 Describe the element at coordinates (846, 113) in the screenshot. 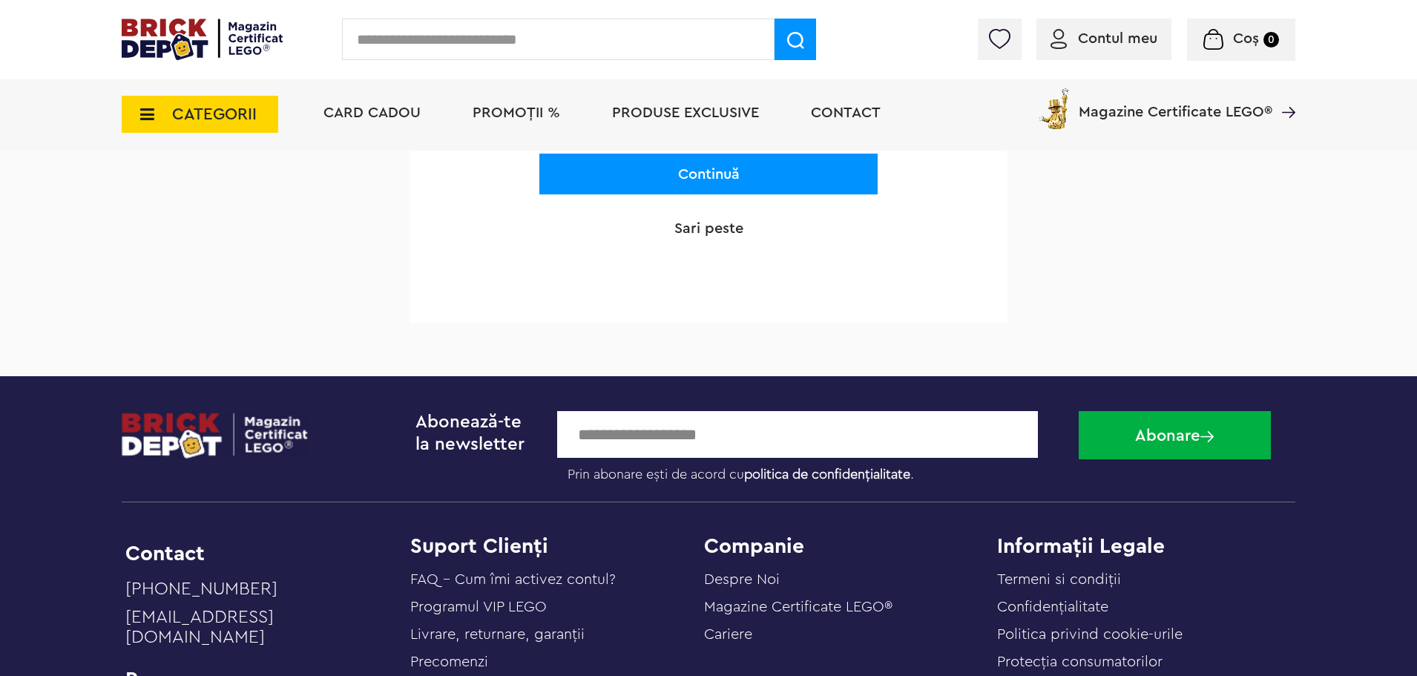

I see `a: Contact` at that location.